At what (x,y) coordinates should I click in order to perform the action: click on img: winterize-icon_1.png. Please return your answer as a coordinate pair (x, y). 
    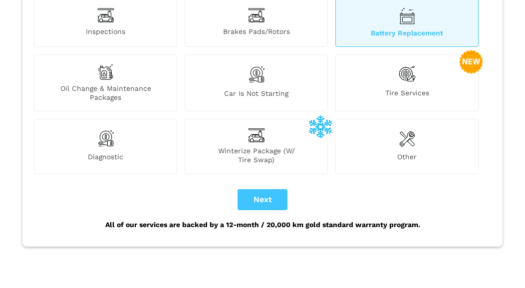
    Looking at the image, I should click on (320, 126).